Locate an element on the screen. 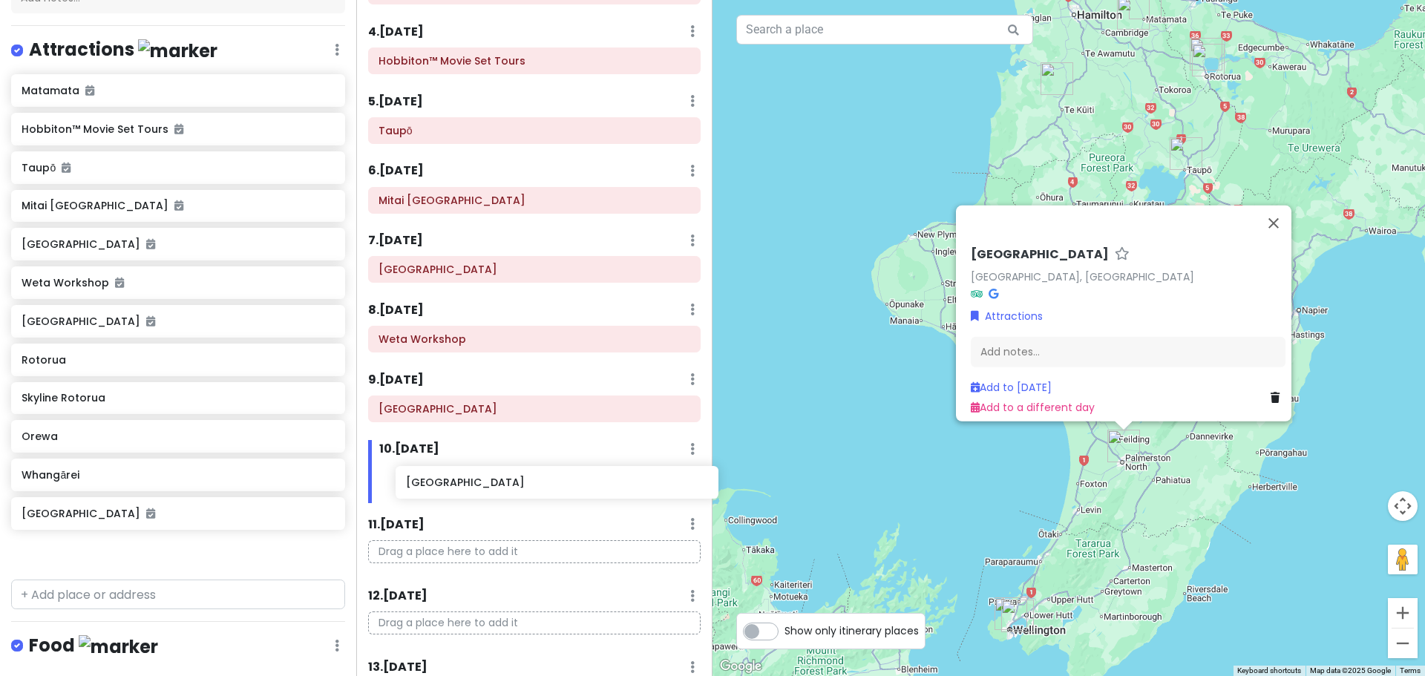 The height and width of the screenshot is (676, 1425). span: Map data ©2025 Google is located at coordinates (1350, 670).